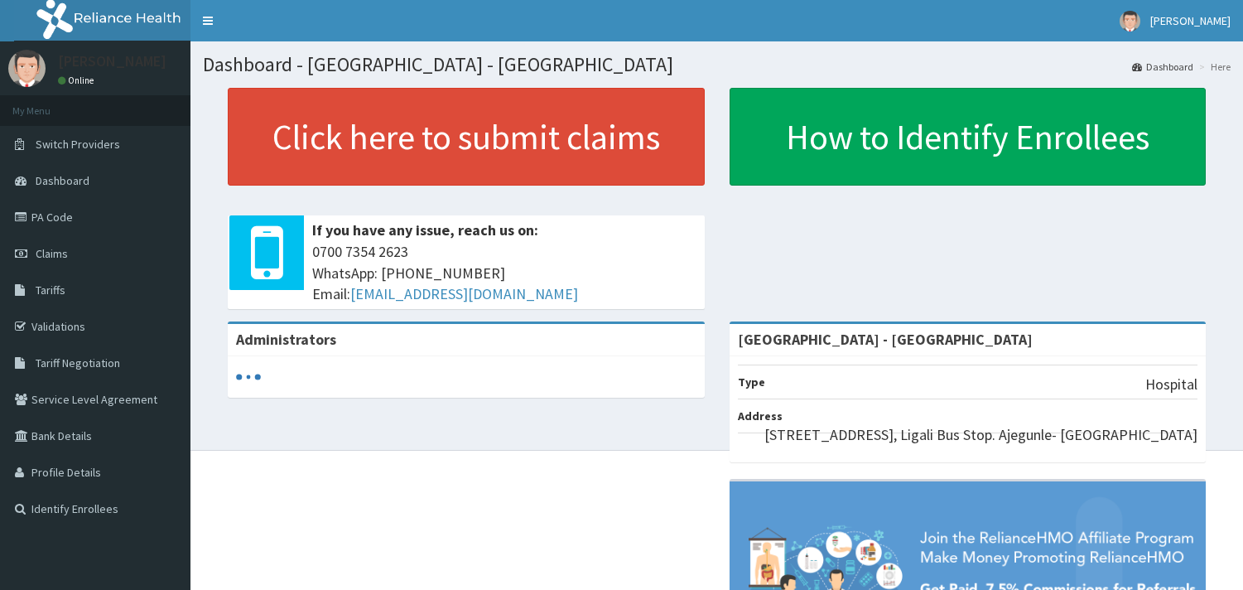 This screenshot has height=590, width=1243. Describe the element at coordinates (78, 80) in the screenshot. I see `a: Online` at that location.